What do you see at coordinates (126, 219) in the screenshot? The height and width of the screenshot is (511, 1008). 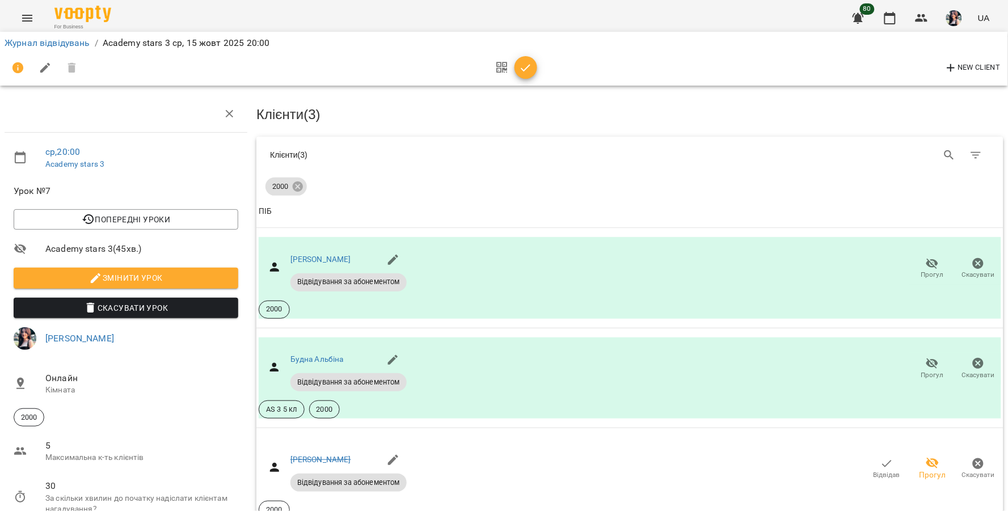 I see `button: Попередні уроки` at bounding box center [126, 219].